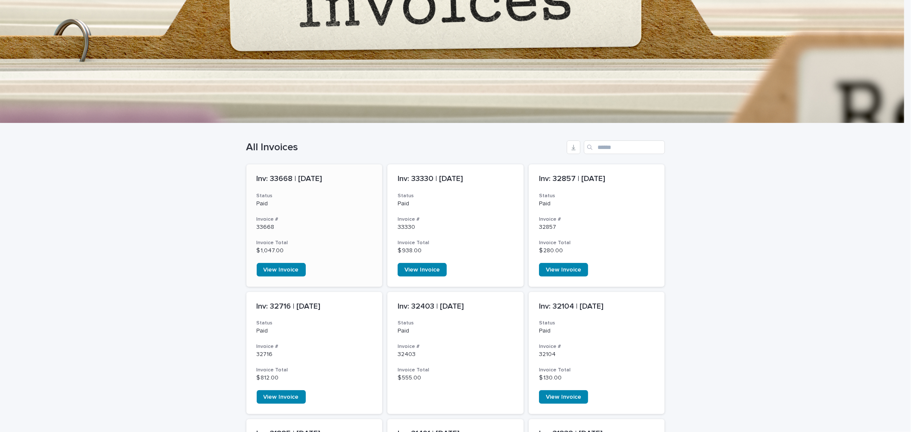 The image size is (911, 432). I want to click on p: $ 938.00, so click(455, 251).